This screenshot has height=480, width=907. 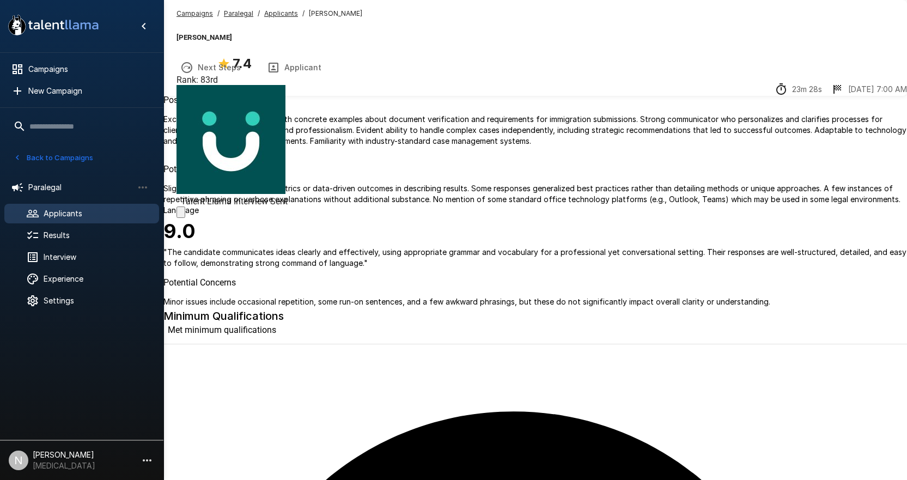 I want to click on u: Paralegal, so click(x=239, y=13).